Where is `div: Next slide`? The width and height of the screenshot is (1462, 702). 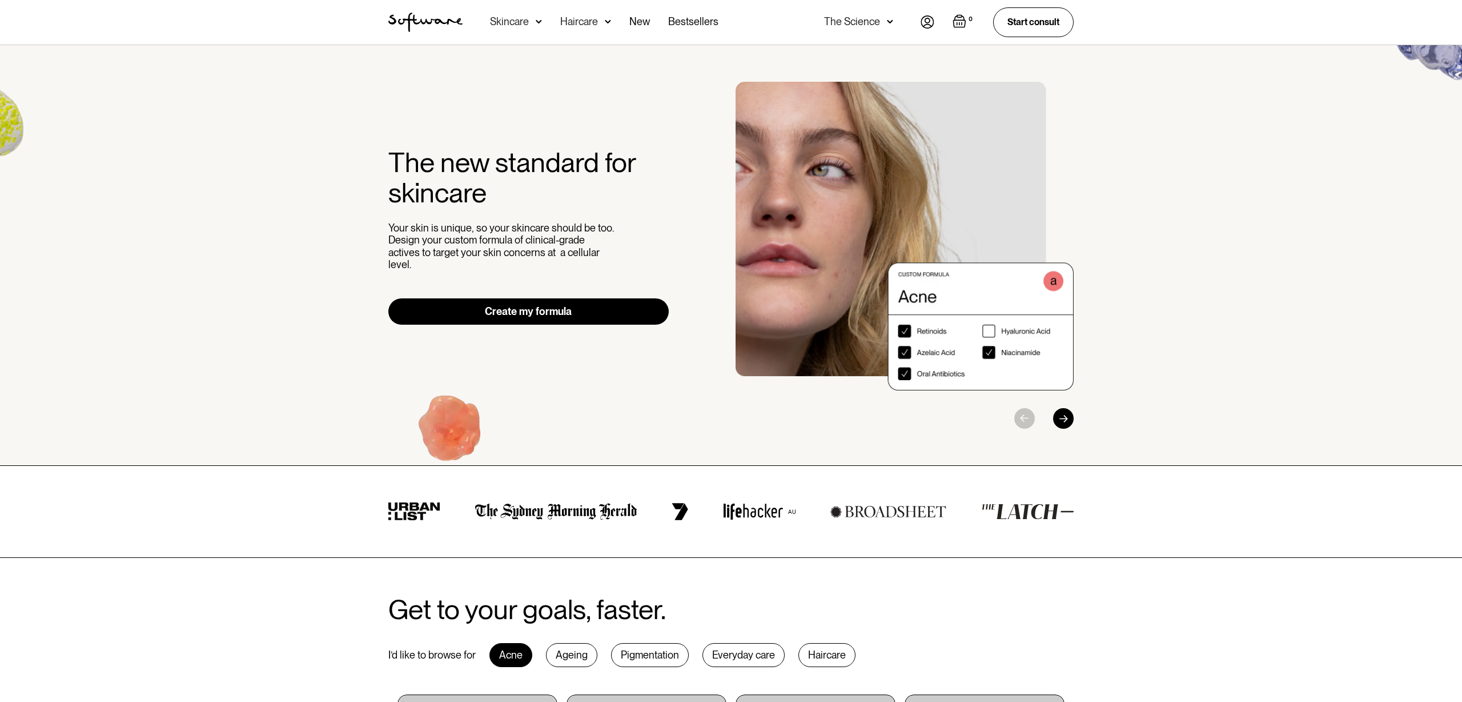
div: Next slide is located at coordinates (1064, 418).